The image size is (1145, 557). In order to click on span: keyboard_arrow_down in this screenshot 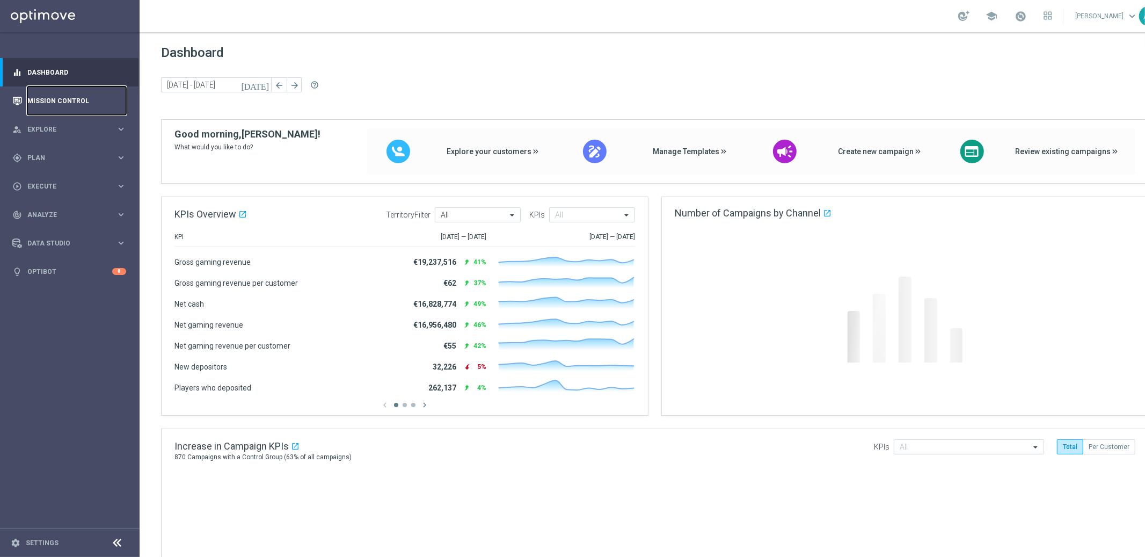, I will do `click(1133, 16)`.